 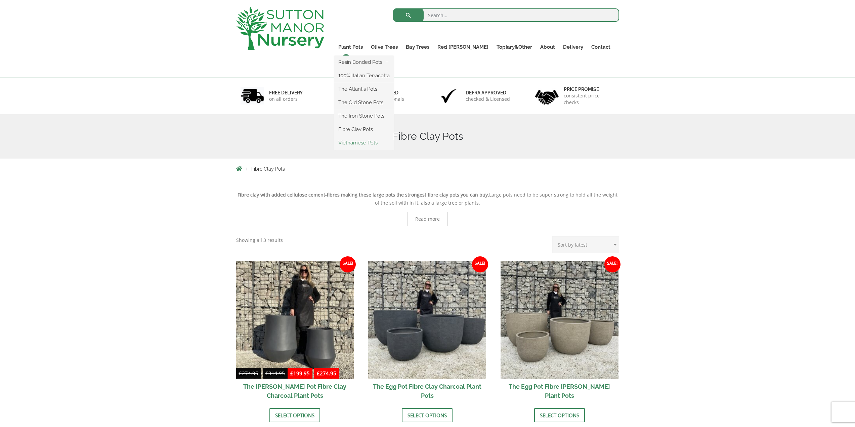 What do you see at coordinates (286, 93) in the screenshot?
I see `h6: FREE DELIVERY` at bounding box center [286, 93].